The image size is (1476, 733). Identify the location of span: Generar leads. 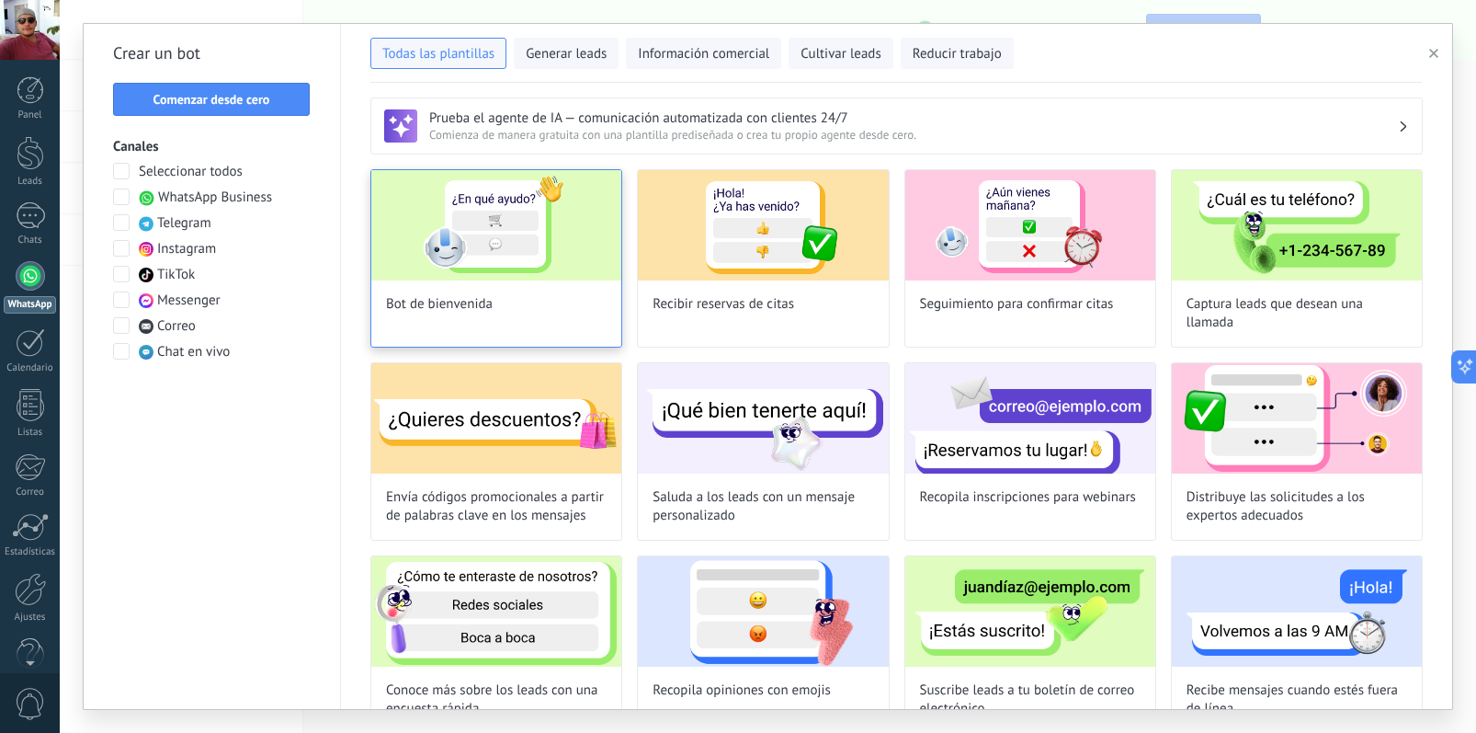
(566, 54).